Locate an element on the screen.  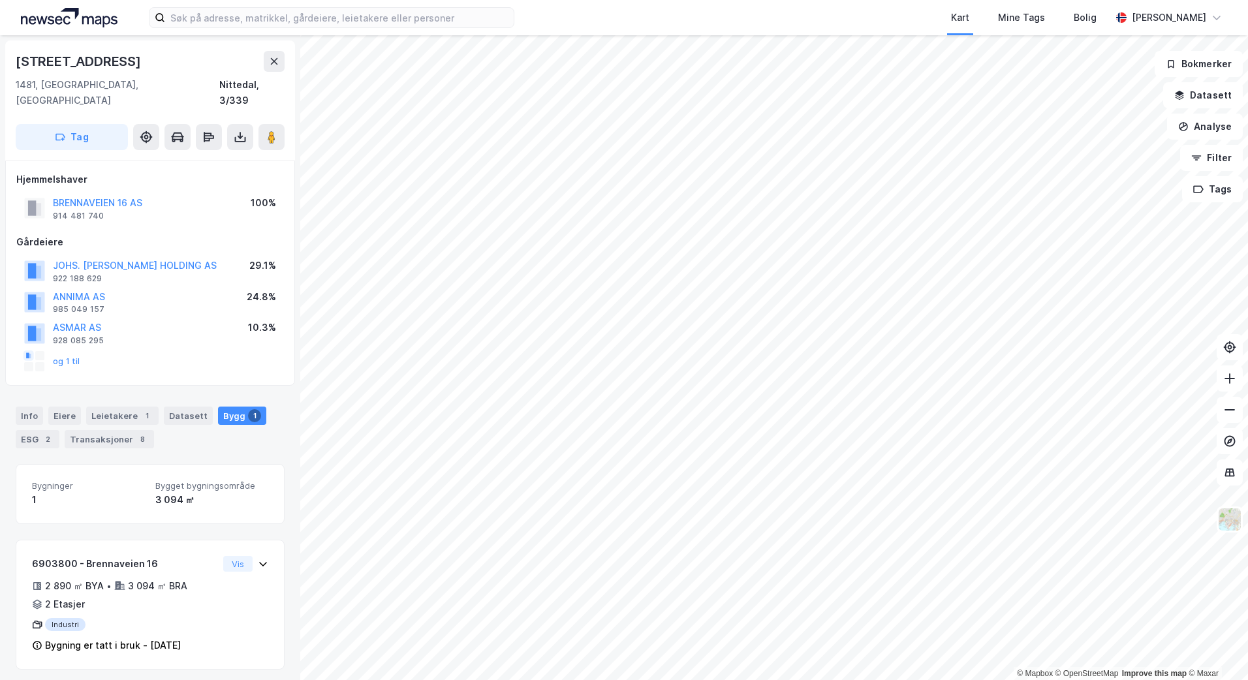
div: Bolig is located at coordinates (1084, 18).